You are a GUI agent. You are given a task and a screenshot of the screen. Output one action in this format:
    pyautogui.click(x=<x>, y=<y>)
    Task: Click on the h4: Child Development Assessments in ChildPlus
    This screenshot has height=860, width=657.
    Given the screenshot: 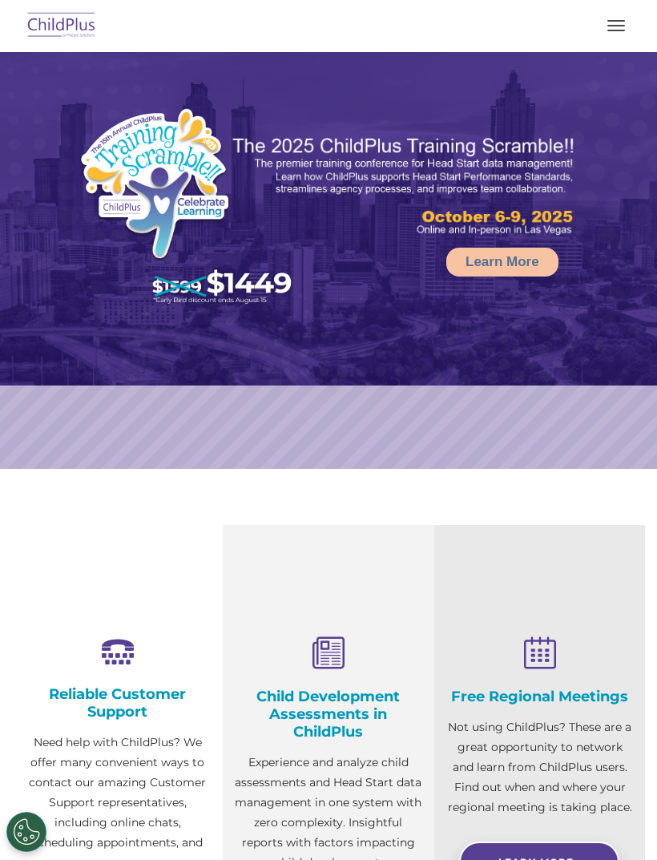 What is the action you would take?
    pyautogui.click(x=328, y=714)
    